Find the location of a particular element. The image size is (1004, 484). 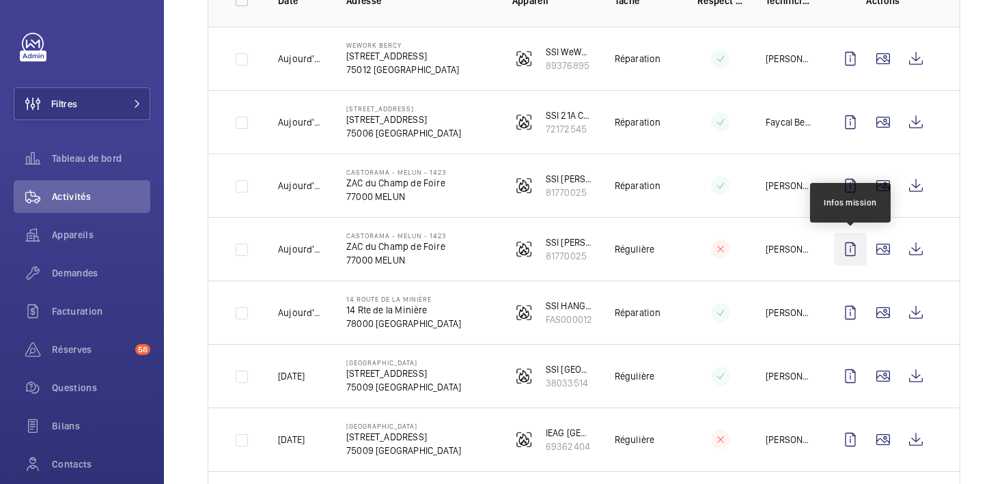

span: Contacts is located at coordinates (101, 465).